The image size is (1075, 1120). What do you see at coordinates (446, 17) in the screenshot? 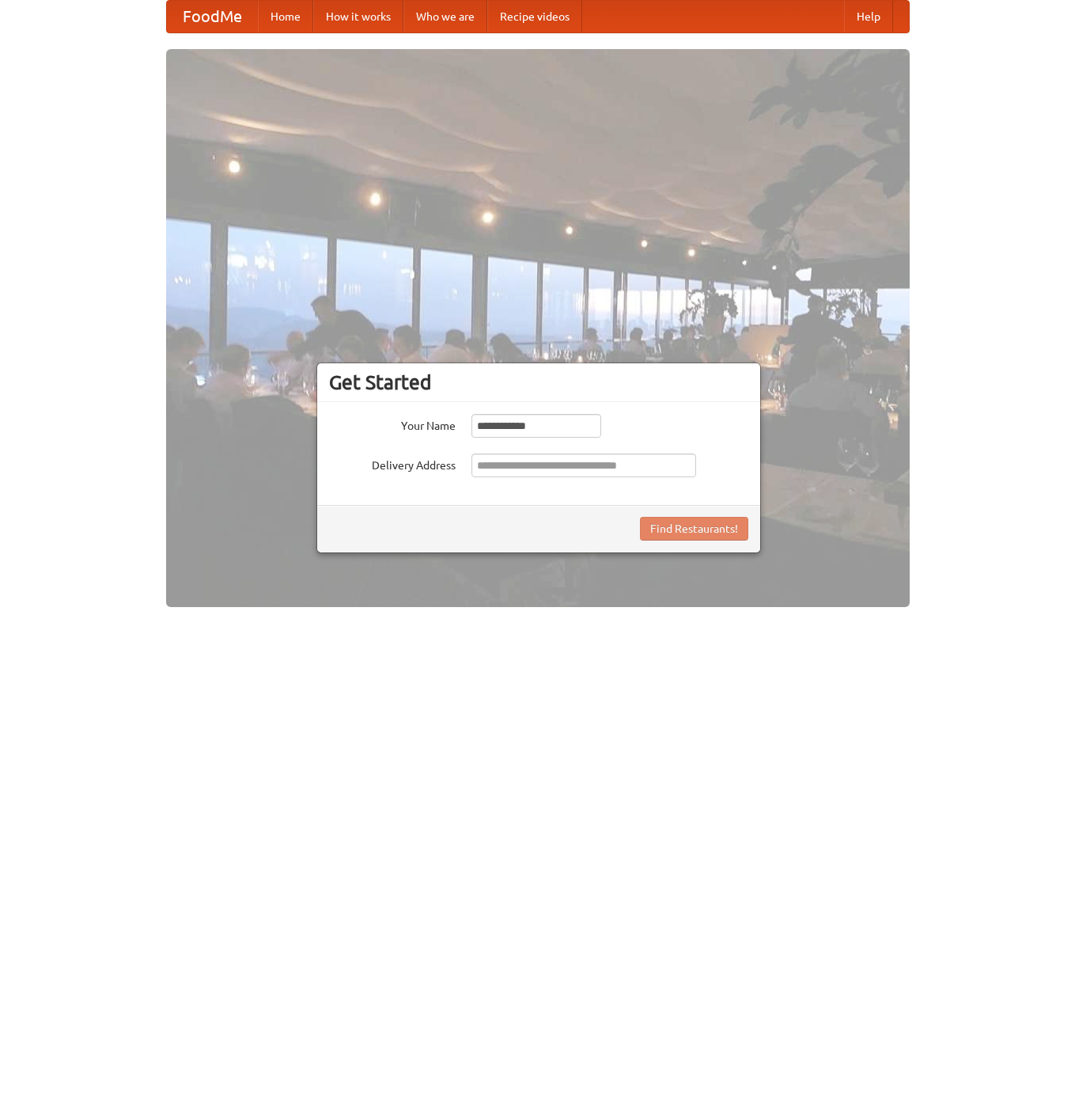
I see `a: Who we are` at bounding box center [446, 17].